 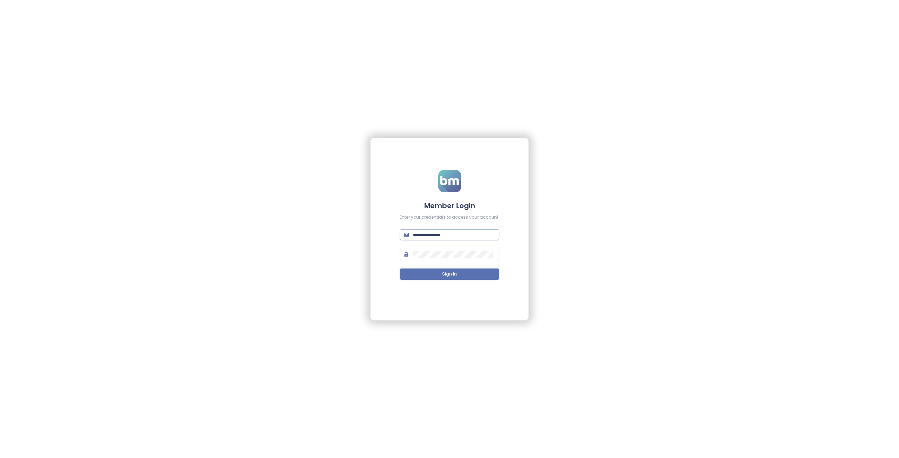 I want to click on h4: Member Login, so click(x=450, y=206).